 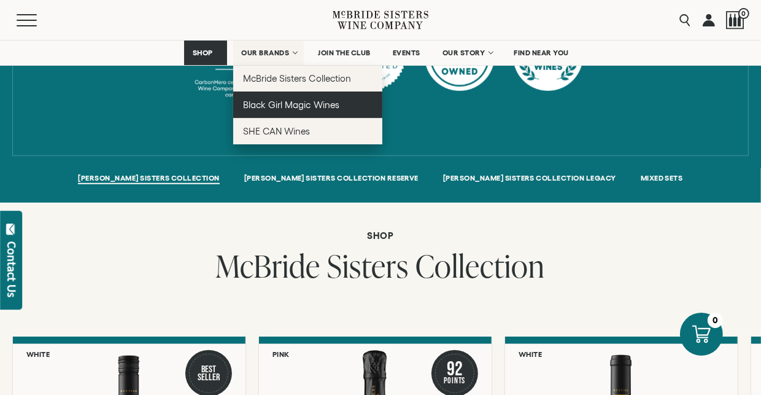 What do you see at coordinates (464, 53) in the screenshot?
I see `span: OUR STORY` at bounding box center [464, 53].